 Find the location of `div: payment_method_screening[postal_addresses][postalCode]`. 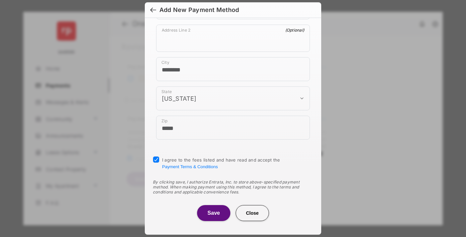

div: payment_method_screening[postal_addresses][postalCode] is located at coordinates (233, 128).